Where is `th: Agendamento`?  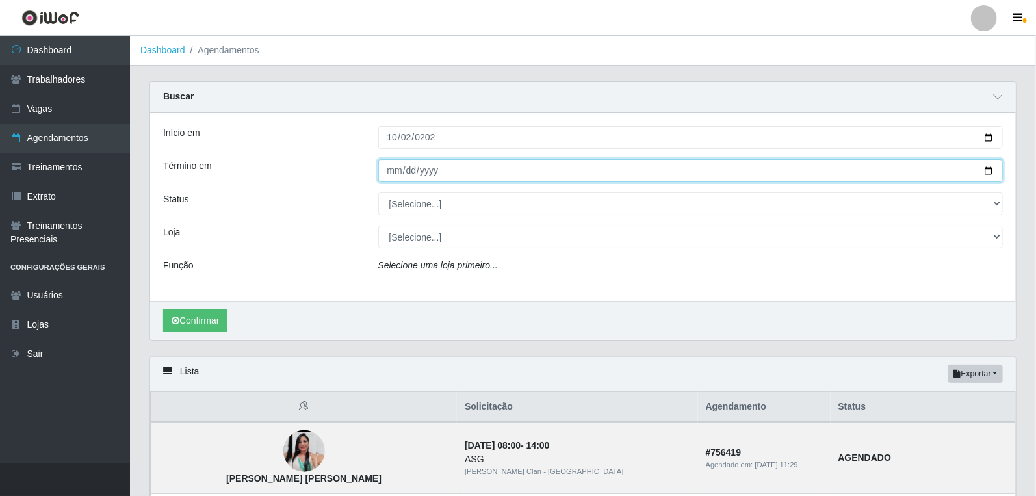
th: Agendamento is located at coordinates (764, 407).